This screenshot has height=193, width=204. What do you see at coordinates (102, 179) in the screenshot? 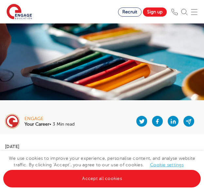
I see `a: Accept all cookies` at bounding box center [102, 179].